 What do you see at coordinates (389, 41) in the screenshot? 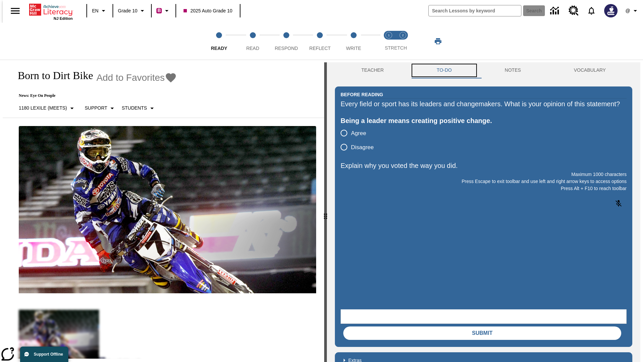
I see `button: Stretch Read step 1 of 2` at bounding box center [389, 41].